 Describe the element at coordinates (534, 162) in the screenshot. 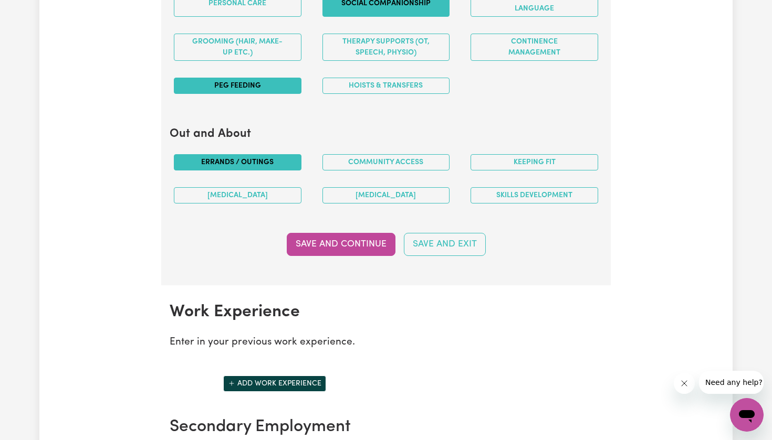

I see `button: Keeping fit` at that location.